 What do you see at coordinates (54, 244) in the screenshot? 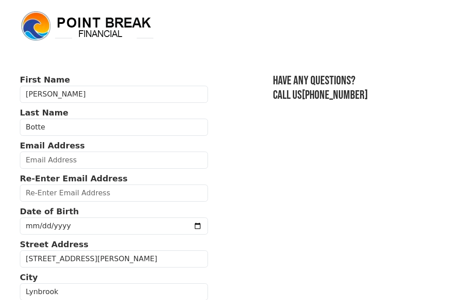
I see `strong: Street Address` at bounding box center [54, 244].